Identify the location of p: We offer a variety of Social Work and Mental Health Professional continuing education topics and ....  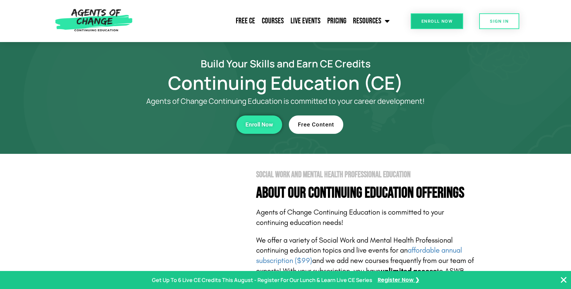
(366, 261).